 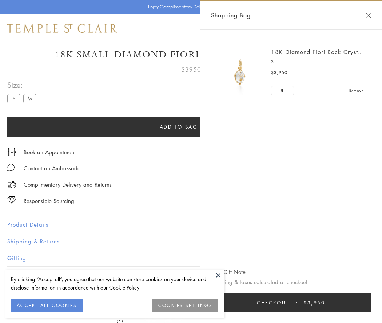 I want to click on p: Shipping & taxes calculated at checkout, so click(x=291, y=282).